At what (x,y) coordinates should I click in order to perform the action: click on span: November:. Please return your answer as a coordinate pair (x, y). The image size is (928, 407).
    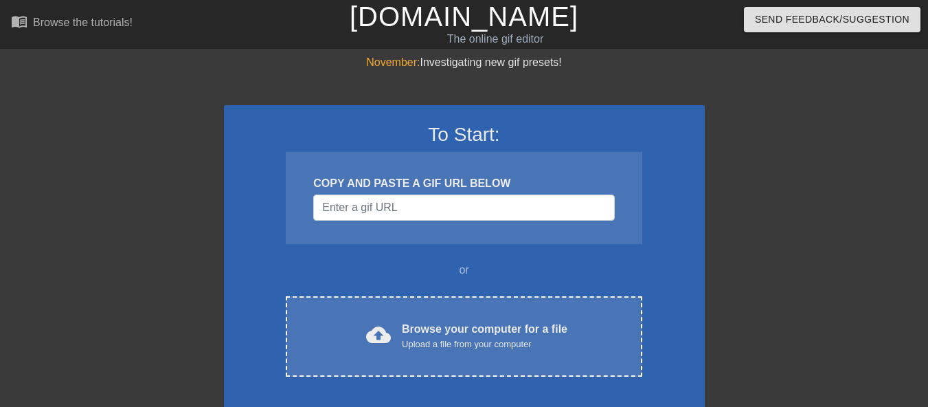
    Looking at the image, I should click on (393, 62).